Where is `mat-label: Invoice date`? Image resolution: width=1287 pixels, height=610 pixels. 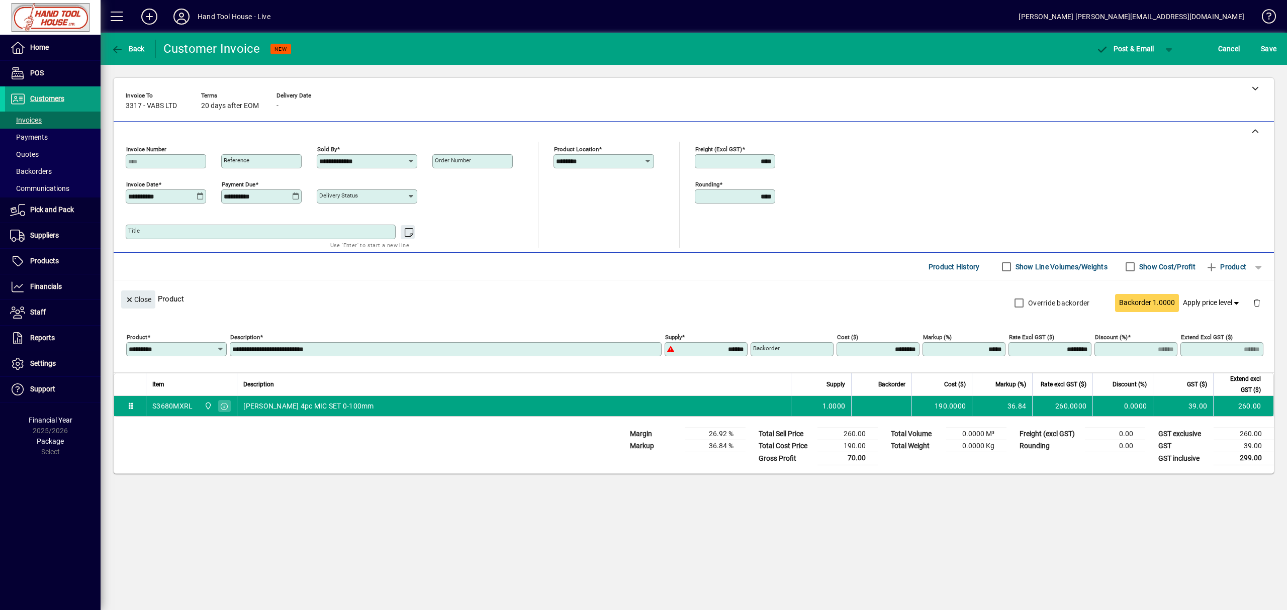
mat-label: Invoice date is located at coordinates (142, 184).